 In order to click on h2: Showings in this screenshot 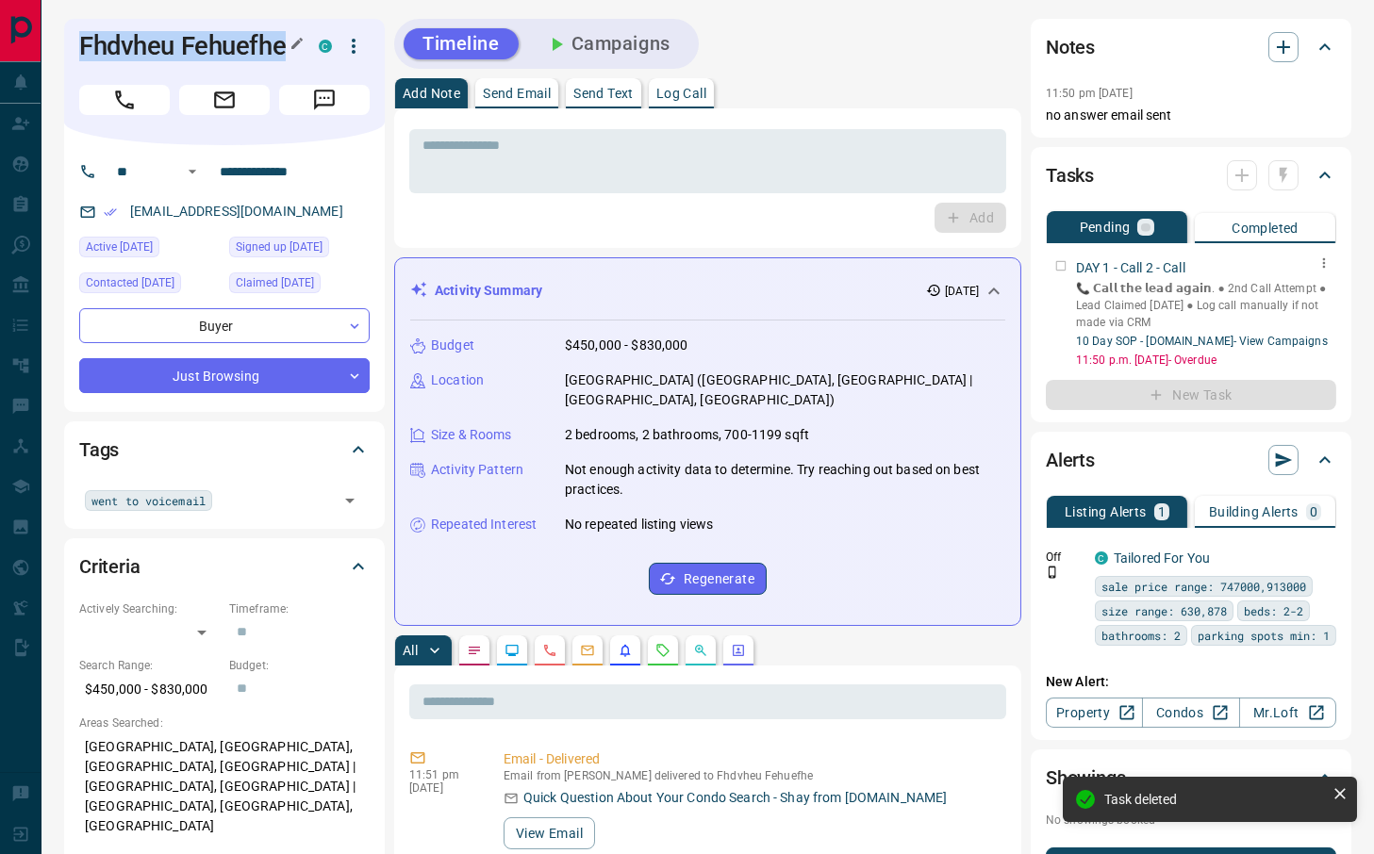, I will do `click(1086, 778)`.